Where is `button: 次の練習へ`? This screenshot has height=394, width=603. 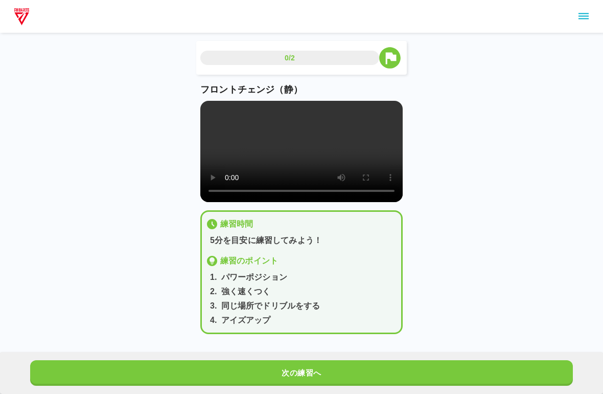 button: 次の練習へ is located at coordinates (302, 373).